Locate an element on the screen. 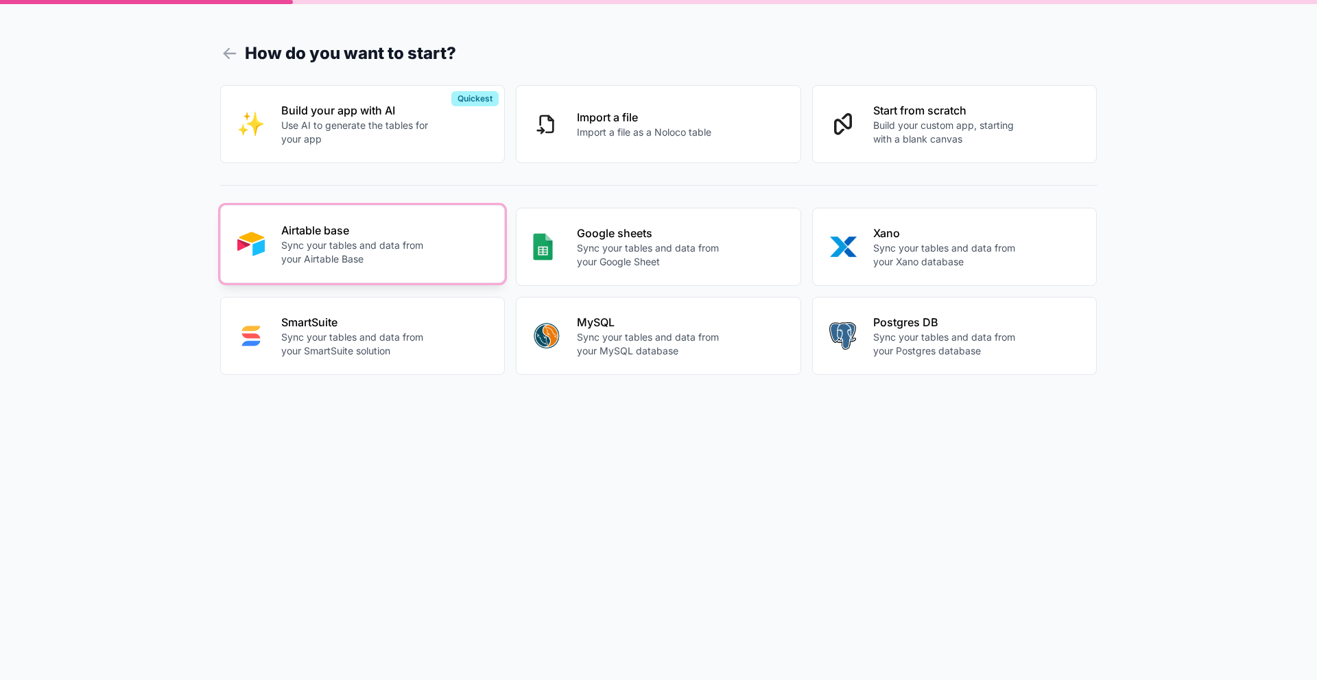 The width and height of the screenshot is (1317, 680). p: Google sheets is located at coordinates (653, 233).